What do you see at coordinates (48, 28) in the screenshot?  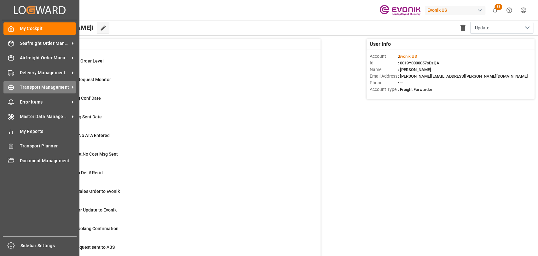 I see `span: My Cockpit` at bounding box center [48, 28].